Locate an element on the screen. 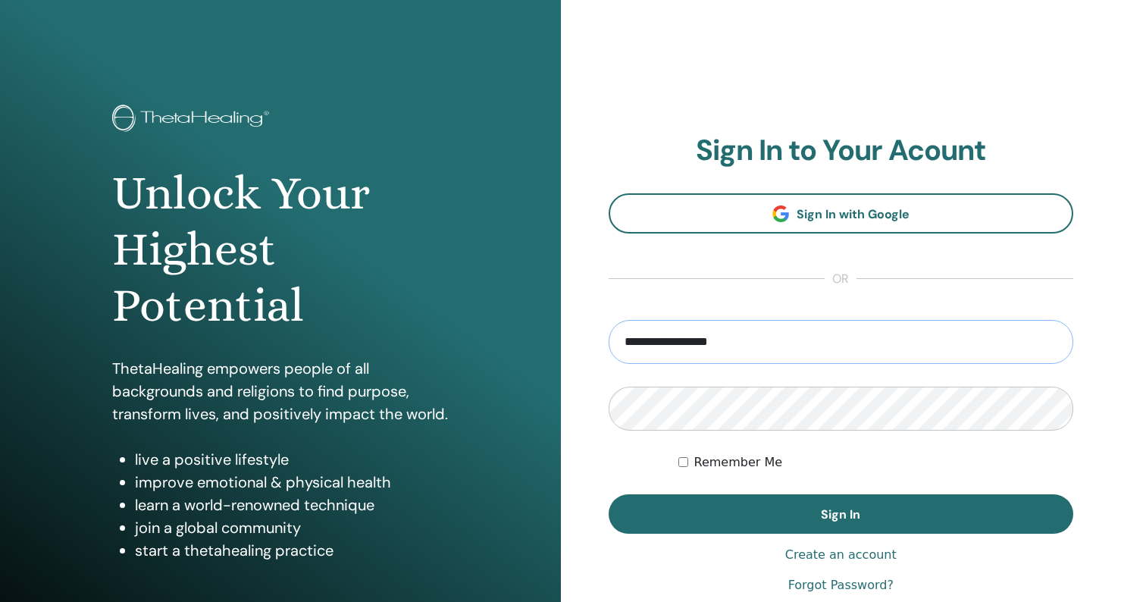  li: start a thetahealing practice is located at coordinates (291, 550).